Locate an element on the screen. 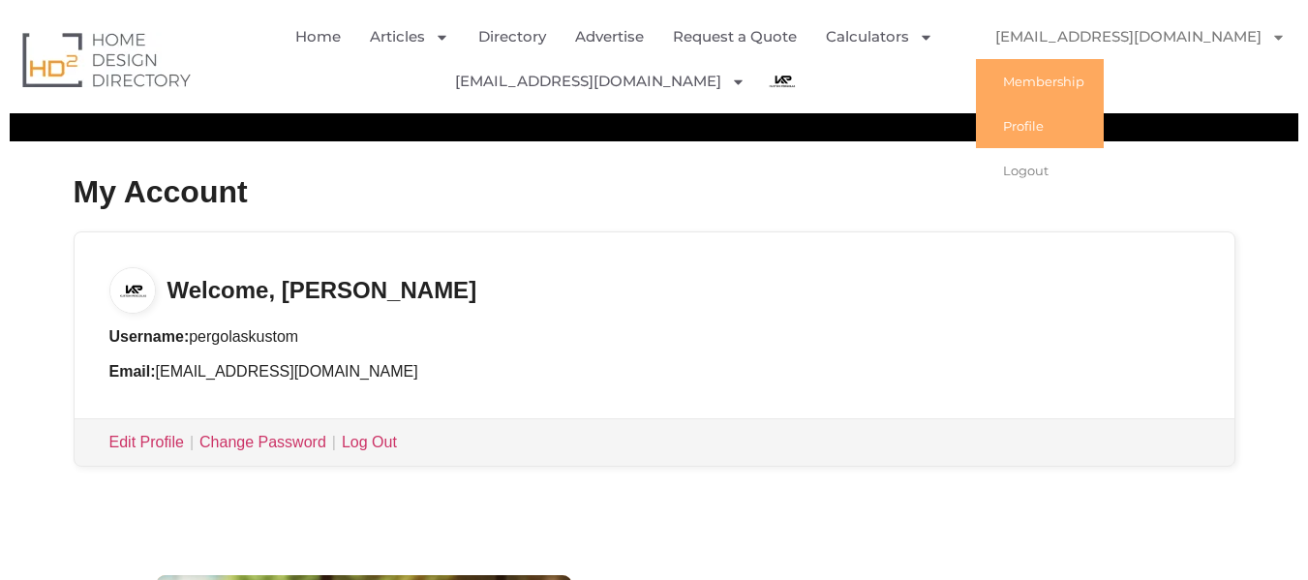 Image resolution: width=1308 pixels, height=580 pixels. a: Profile is located at coordinates (1040, 126).